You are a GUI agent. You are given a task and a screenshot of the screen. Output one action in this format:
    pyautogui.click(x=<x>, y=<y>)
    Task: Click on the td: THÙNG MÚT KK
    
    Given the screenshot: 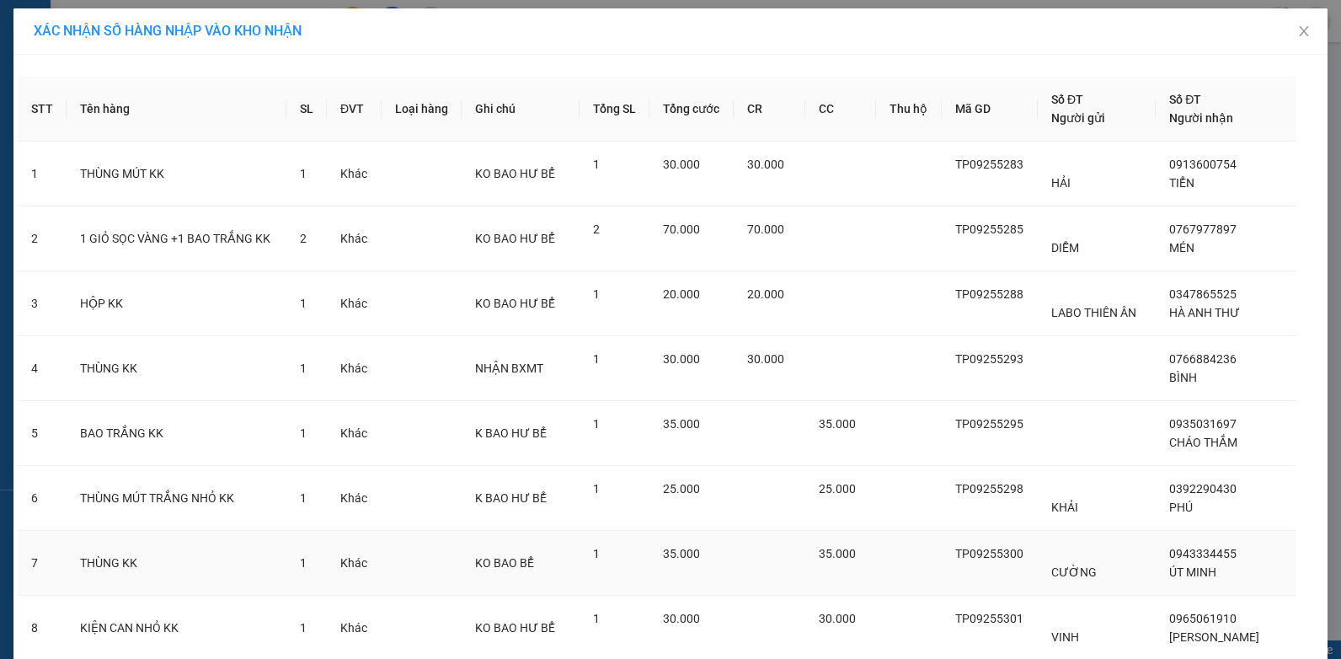 What is the action you would take?
    pyautogui.click(x=176, y=173)
    